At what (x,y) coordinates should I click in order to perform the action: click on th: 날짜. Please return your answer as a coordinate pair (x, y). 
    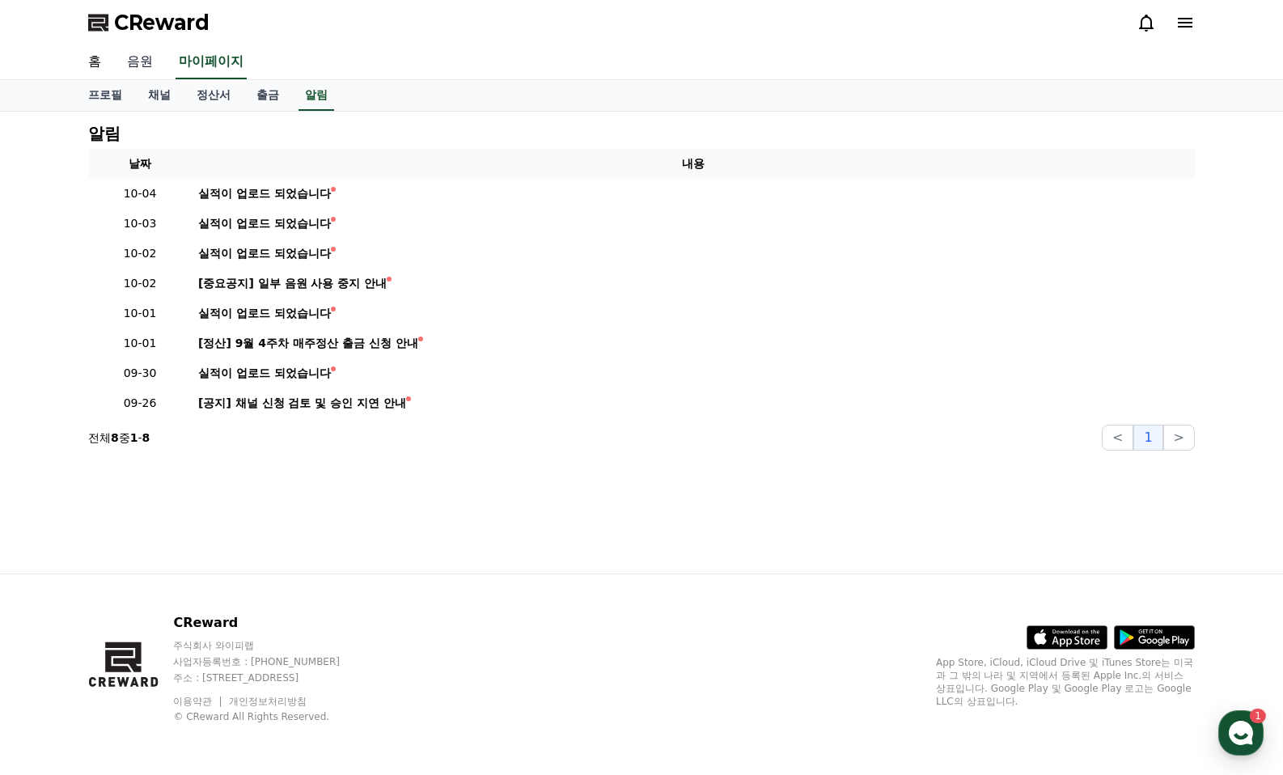
    Looking at the image, I should click on (140, 163).